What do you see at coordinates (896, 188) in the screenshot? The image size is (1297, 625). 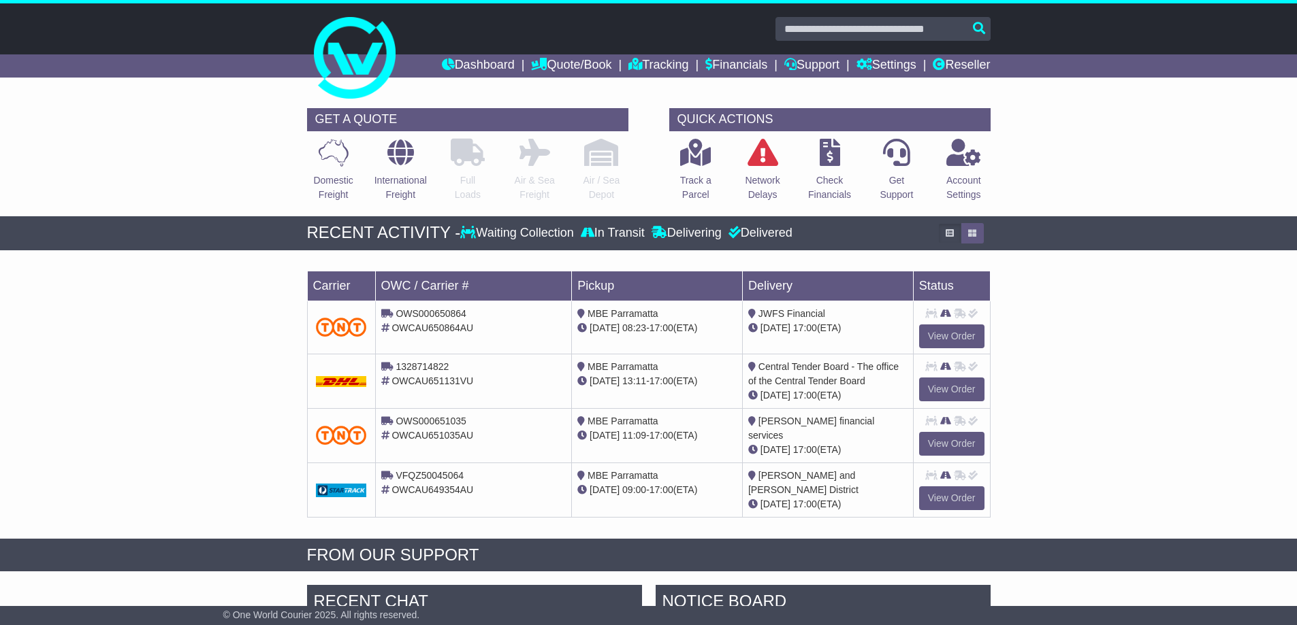 I see `p: Get Support` at bounding box center [896, 188].